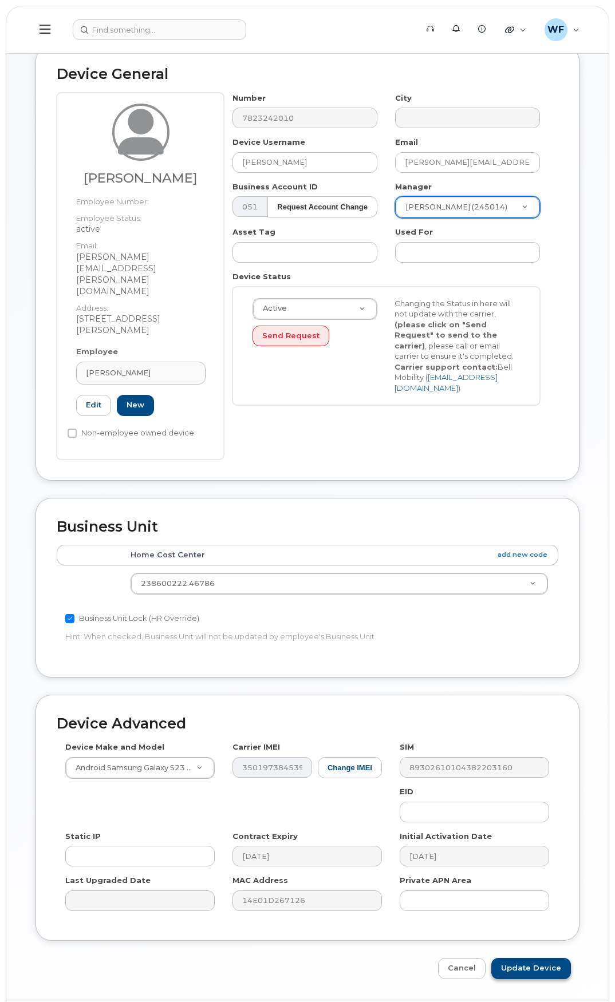  Describe the element at coordinates (262, 276) in the screenshot. I see `label: Device Status` at that location.